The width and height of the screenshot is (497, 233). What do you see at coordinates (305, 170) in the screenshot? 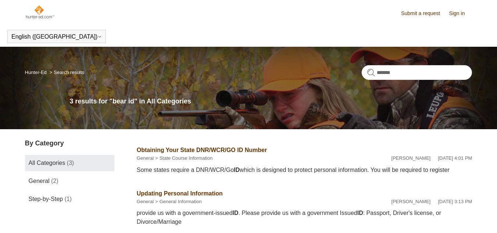
I see `div: Some states require a DNR/WCR/Go which is designed to protect personal information. You will be r...` at bounding box center [305, 170].